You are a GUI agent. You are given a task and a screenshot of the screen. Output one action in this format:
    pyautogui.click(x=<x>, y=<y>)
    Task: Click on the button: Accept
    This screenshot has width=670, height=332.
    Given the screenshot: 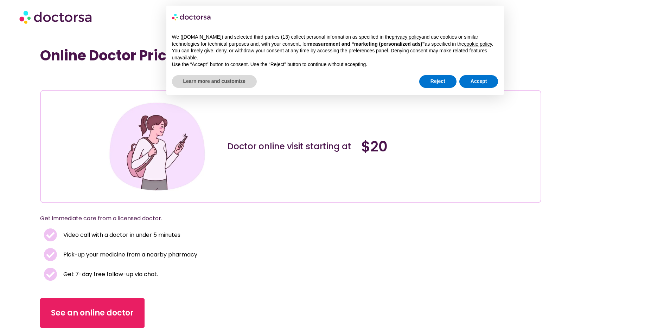 What is the action you would take?
    pyautogui.click(x=479, y=82)
    